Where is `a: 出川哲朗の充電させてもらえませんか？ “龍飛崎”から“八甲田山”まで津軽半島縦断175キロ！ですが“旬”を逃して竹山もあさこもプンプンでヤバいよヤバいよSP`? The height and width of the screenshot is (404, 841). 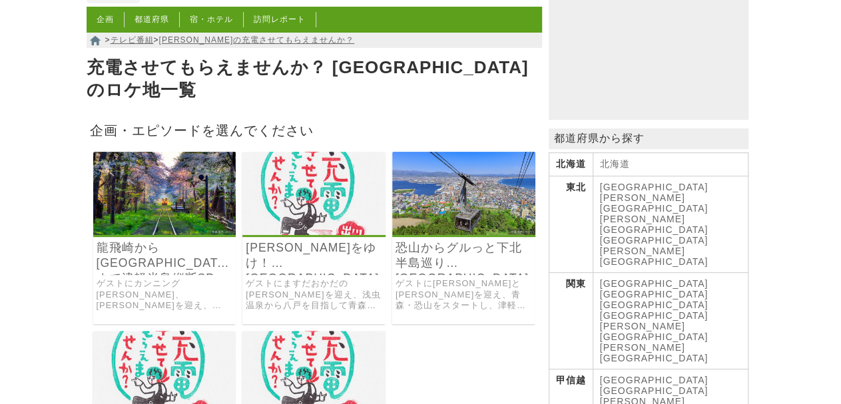
a: 出川哲朗の充電させてもらえませんか？ “龍飛崎”から“八甲田山”まで津軽半島縦断175キロ！ですが“旬”を逃して竹山もあさこもプンプンでヤバいよヤバいよSP is located at coordinates (165, 231).